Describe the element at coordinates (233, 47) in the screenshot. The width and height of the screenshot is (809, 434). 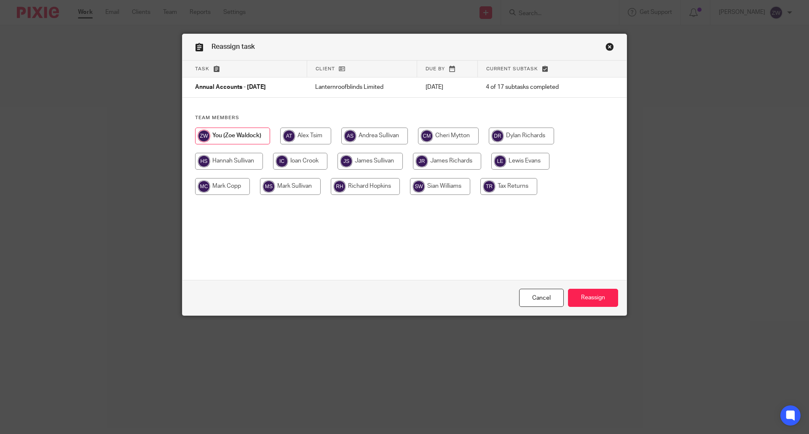
I see `span: Reassign task` at that location.